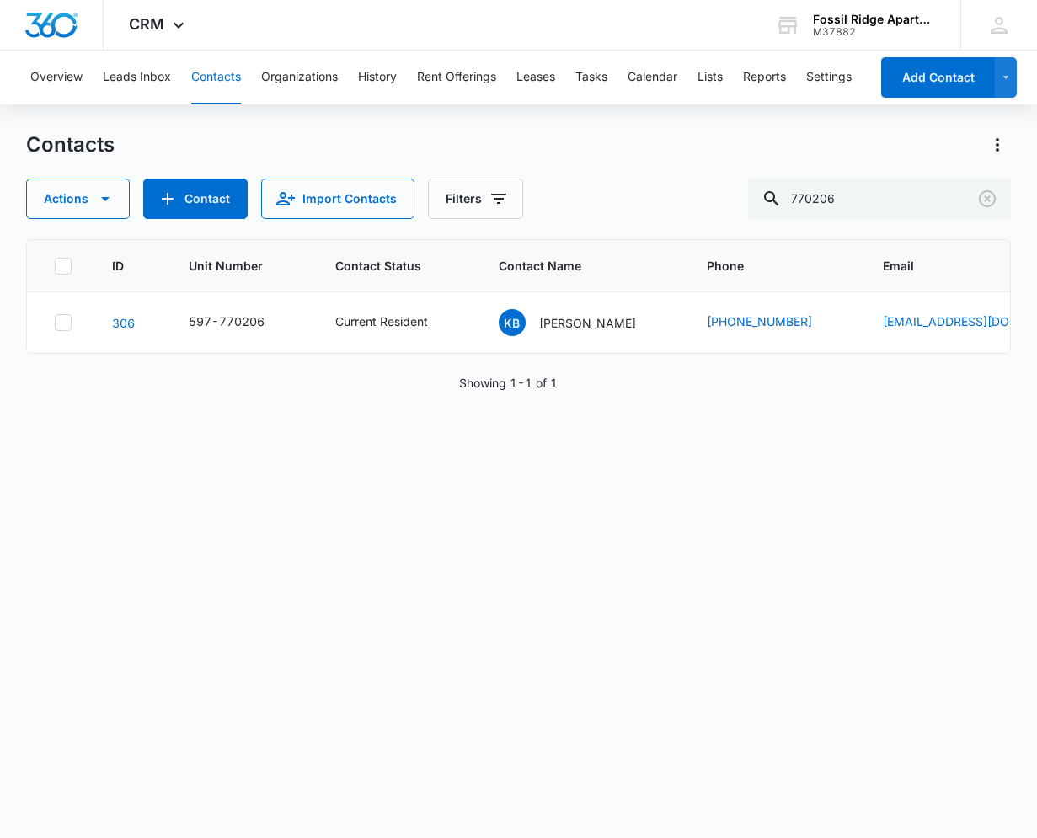 The image size is (1037, 838). I want to click on button: Import Contacts, so click(338, 199).